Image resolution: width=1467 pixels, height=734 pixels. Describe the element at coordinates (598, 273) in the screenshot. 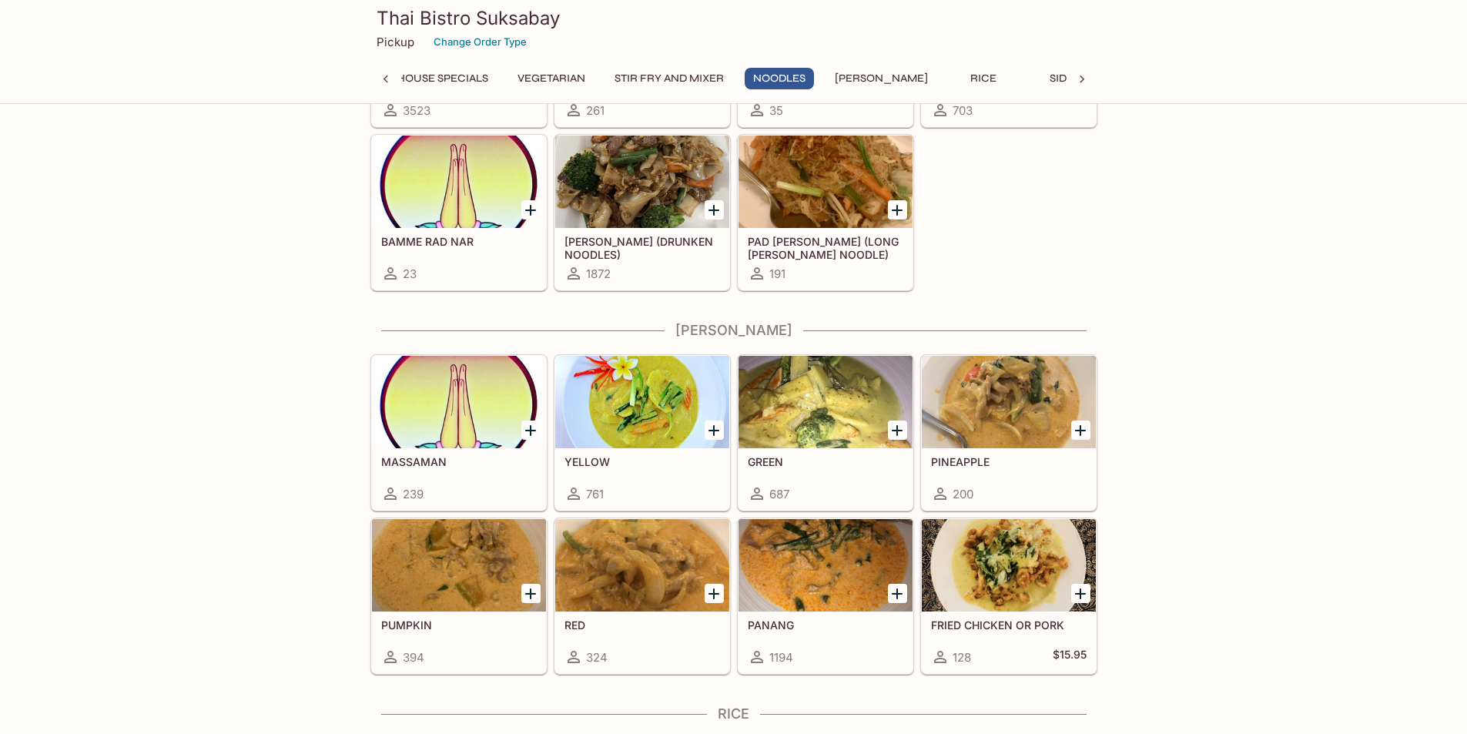

I see `span: 1872` at that location.